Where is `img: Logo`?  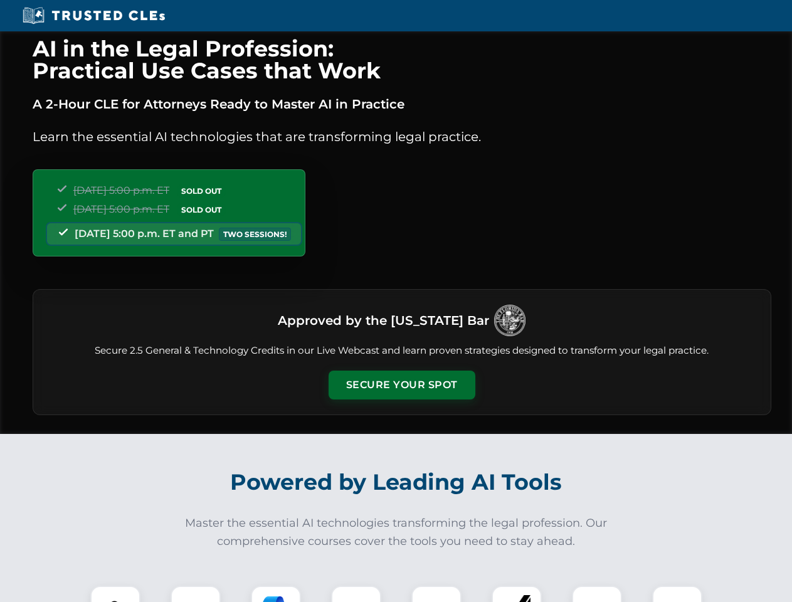 img: Logo is located at coordinates (510, 320).